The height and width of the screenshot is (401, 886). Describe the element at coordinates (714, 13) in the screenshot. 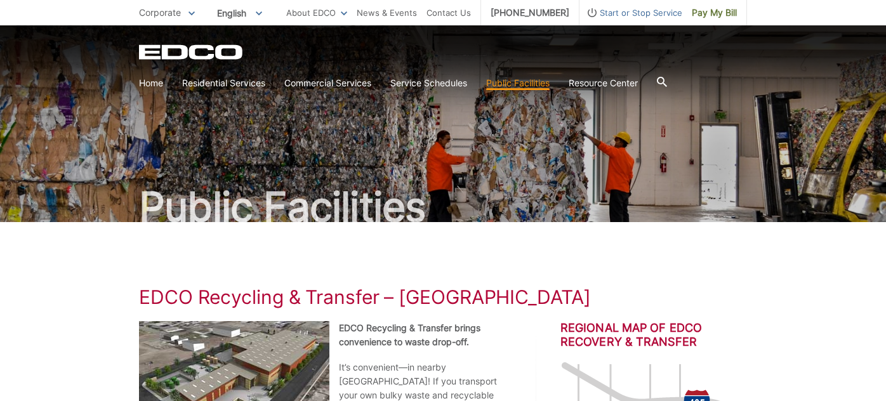

I see `span: Pay My Bill` at that location.